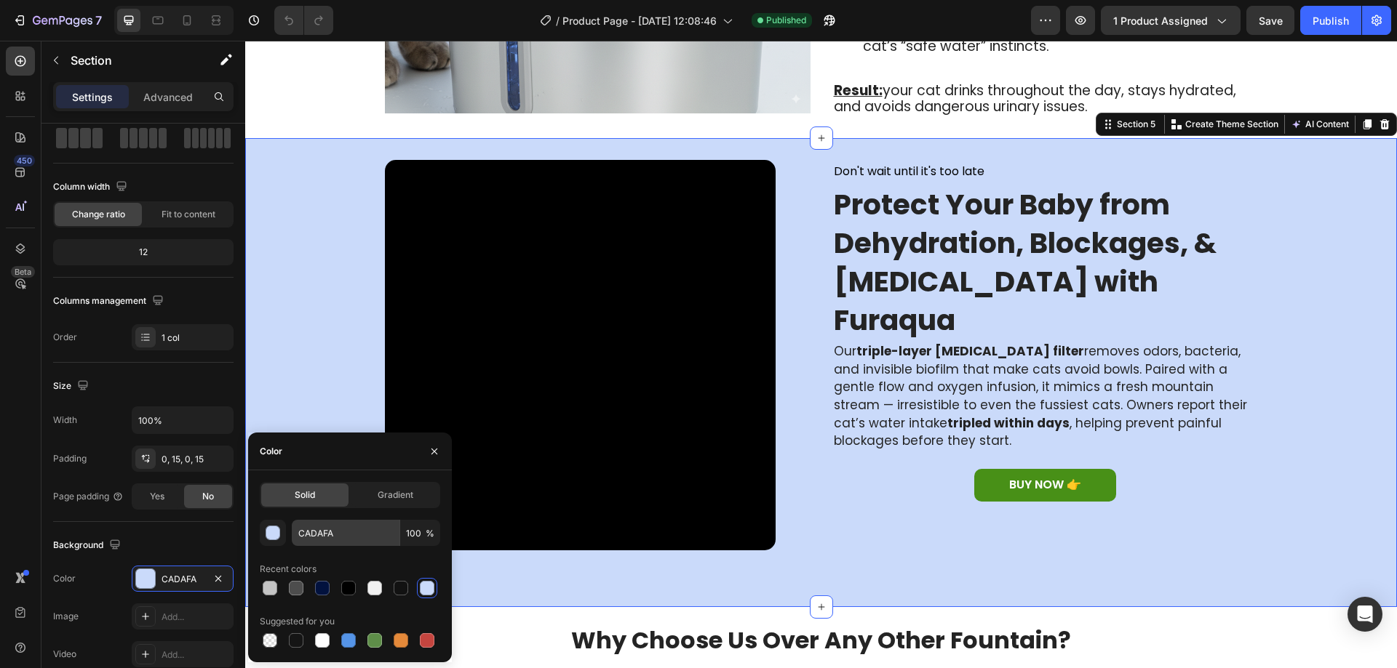  Describe the element at coordinates (288, 570) in the screenshot. I see `div: Recent colors` at that location.